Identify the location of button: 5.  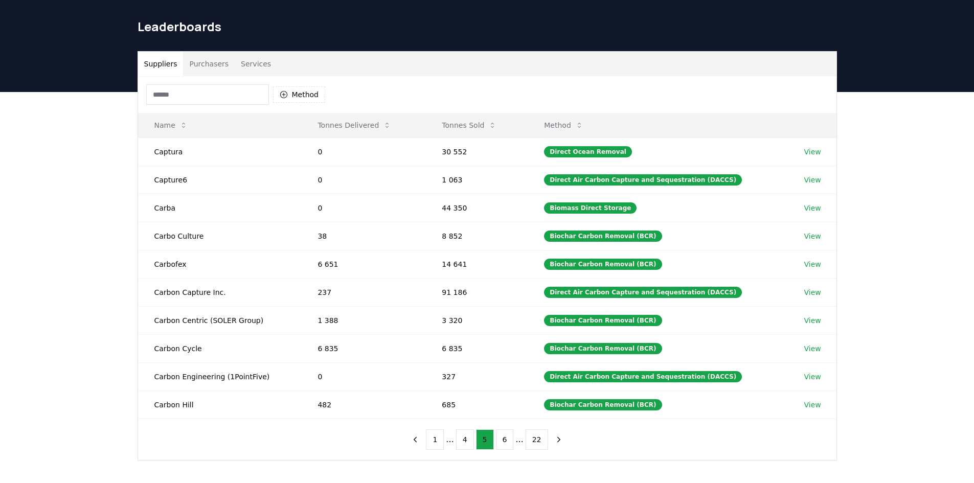
(485, 440).